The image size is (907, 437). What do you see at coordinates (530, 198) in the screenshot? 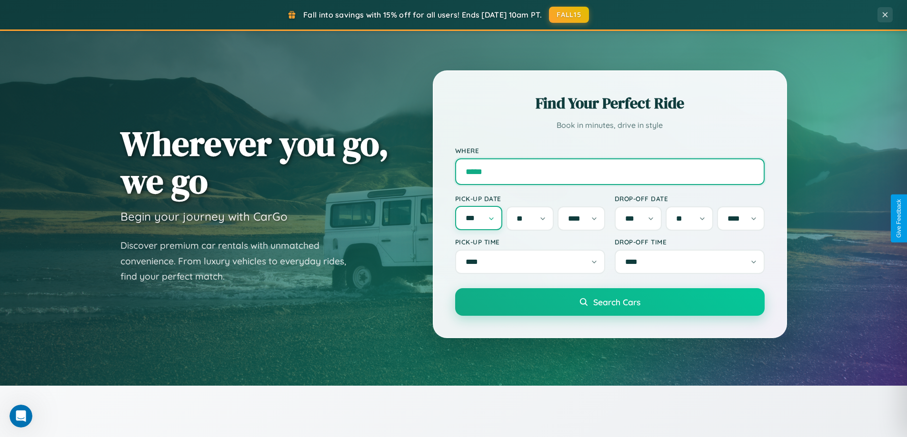
I see `label: Pick-up Date` at bounding box center [530, 198].